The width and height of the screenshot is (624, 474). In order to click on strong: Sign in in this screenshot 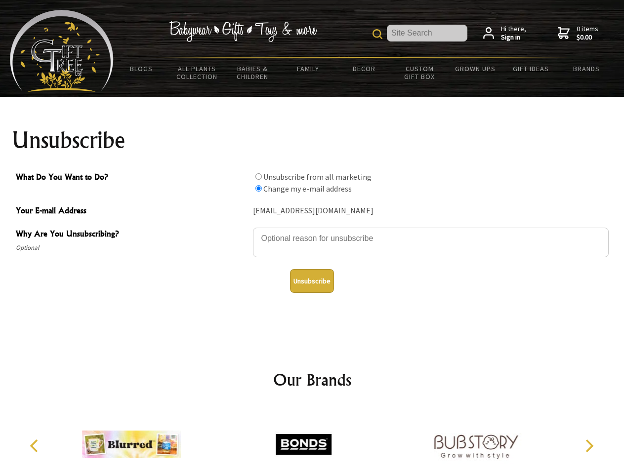, I will do `click(513, 38)`.